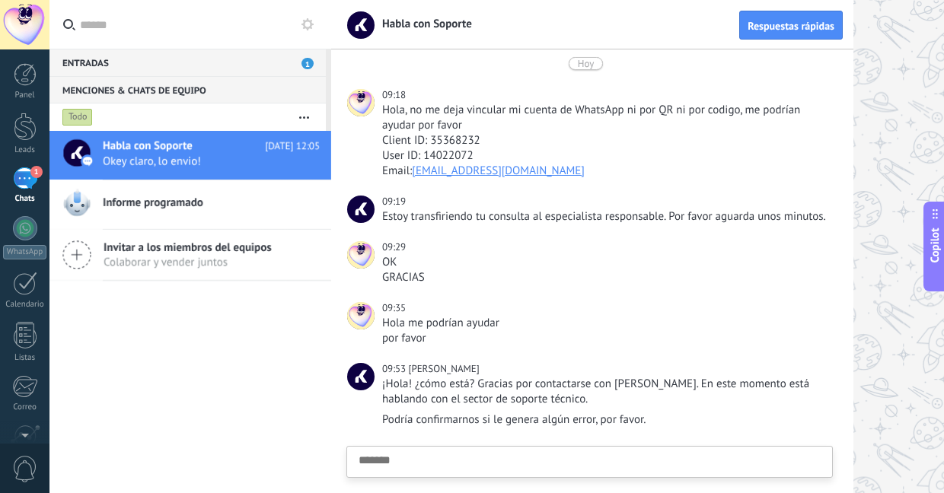  What do you see at coordinates (606, 141) in the screenshot?
I see `div: Client ID: 35368232` at bounding box center [606, 141].